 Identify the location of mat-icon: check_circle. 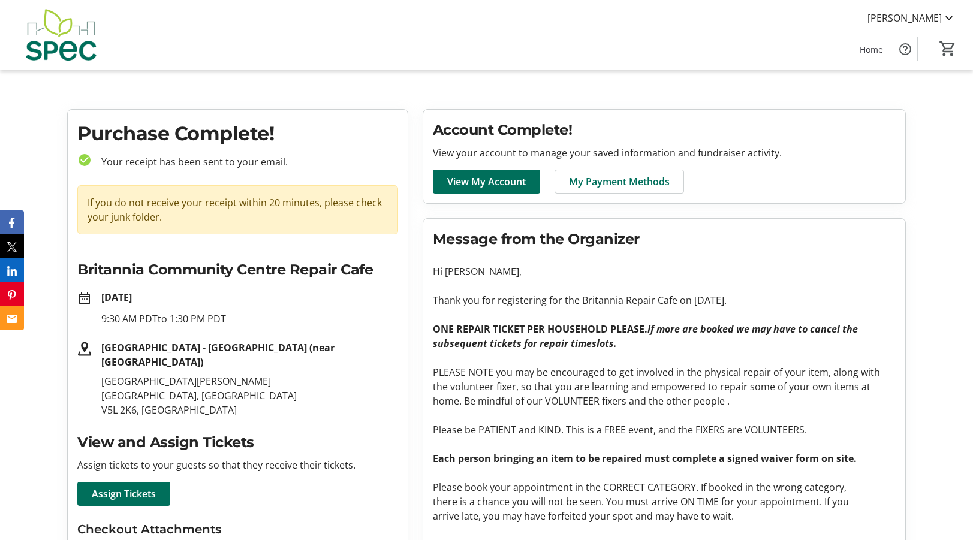
(84, 160).